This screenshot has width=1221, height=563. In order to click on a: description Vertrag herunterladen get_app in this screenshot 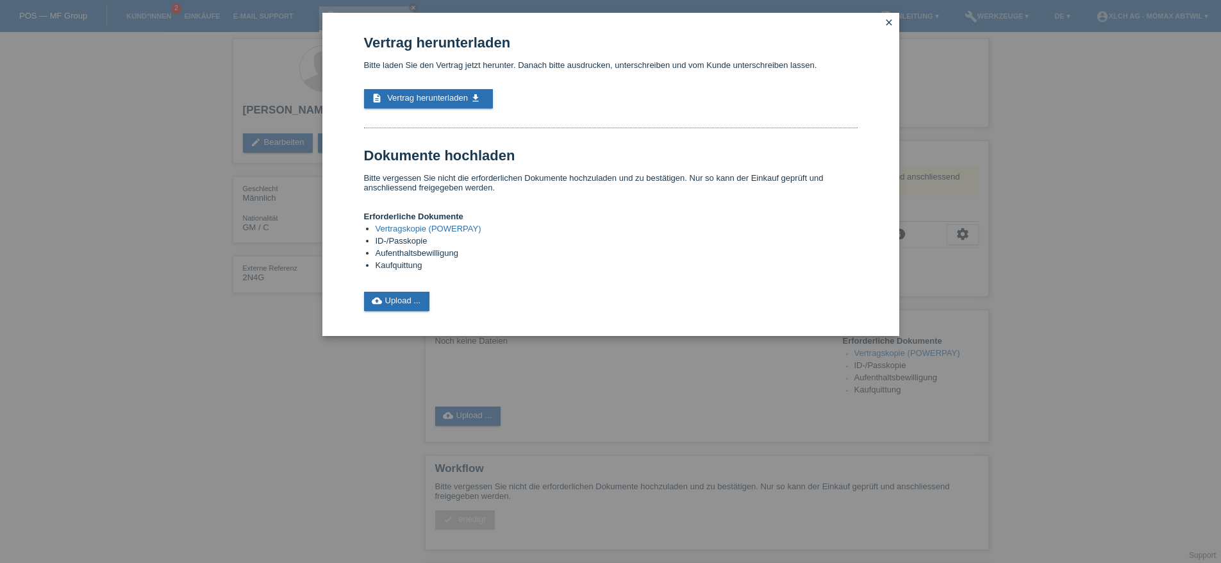, I will do `click(428, 99)`.